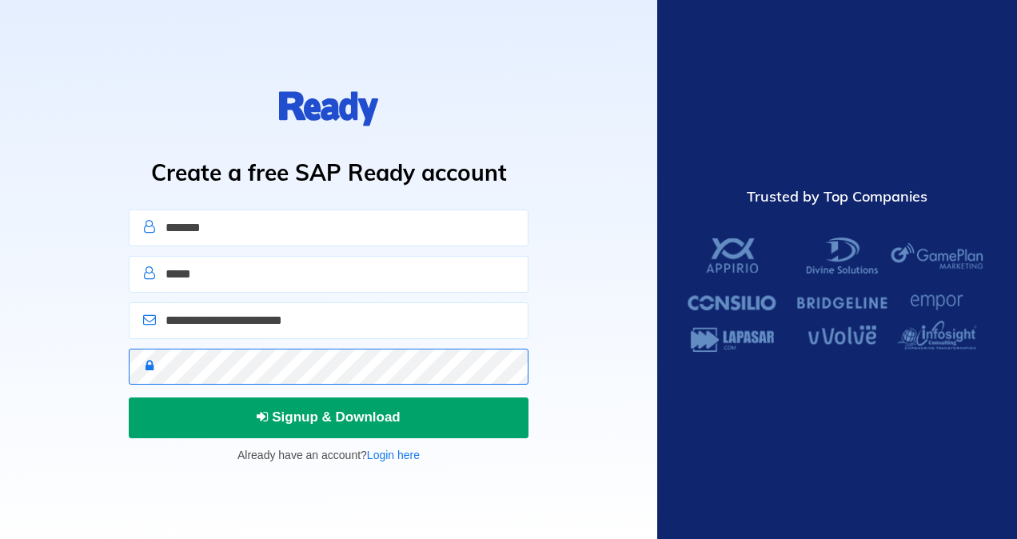 The width and height of the screenshot is (1017, 539). What do you see at coordinates (329, 455) in the screenshot?
I see `p: Already have an account?` at bounding box center [329, 455].